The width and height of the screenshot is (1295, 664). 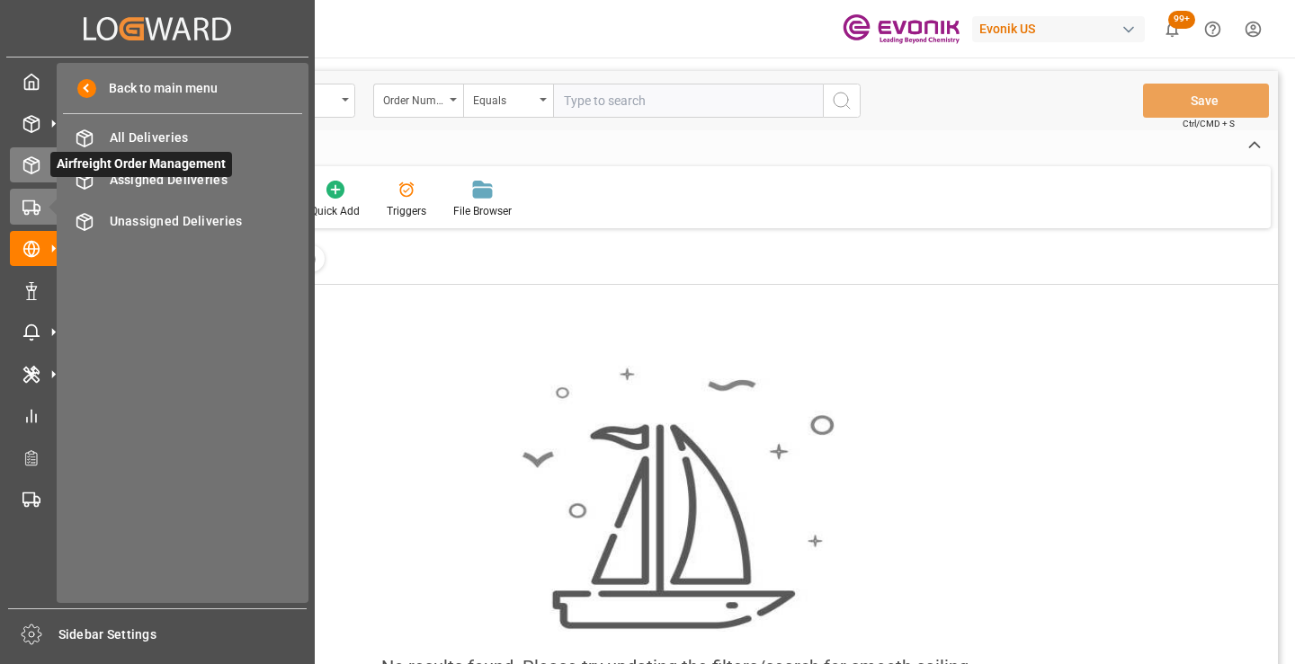 I want to click on button: search button, so click(x=841, y=101).